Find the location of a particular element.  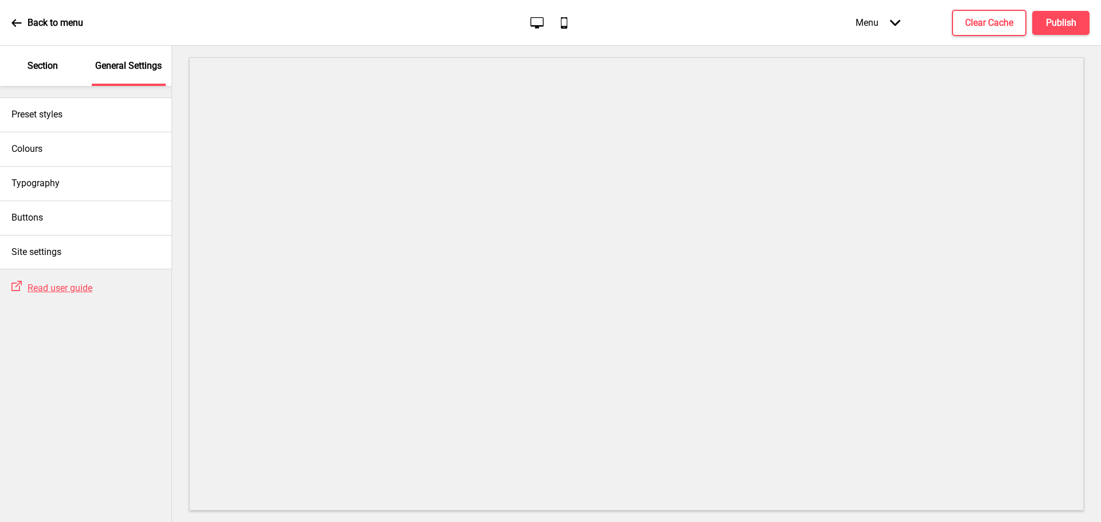

p: General Settings is located at coordinates (128, 66).